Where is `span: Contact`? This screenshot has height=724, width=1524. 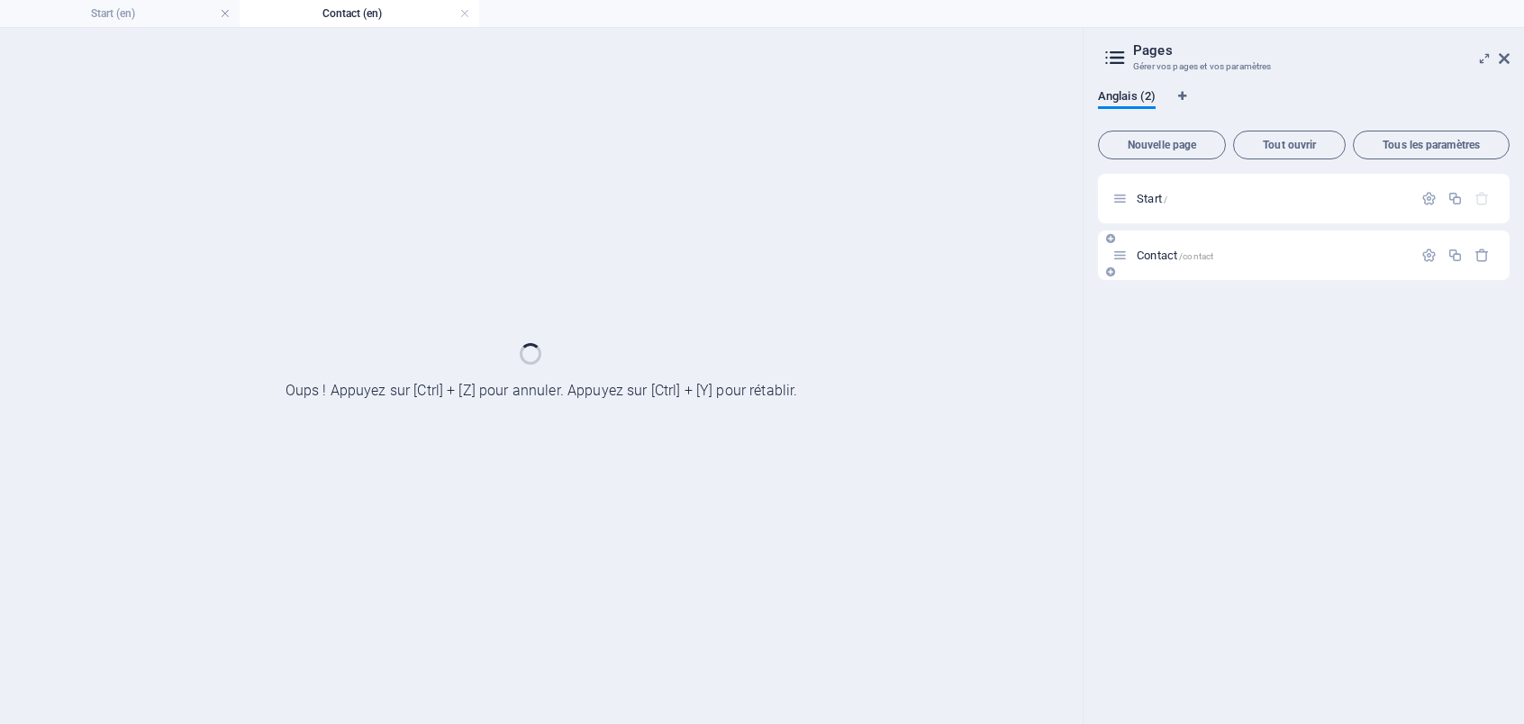
span: Contact is located at coordinates (1175, 255).